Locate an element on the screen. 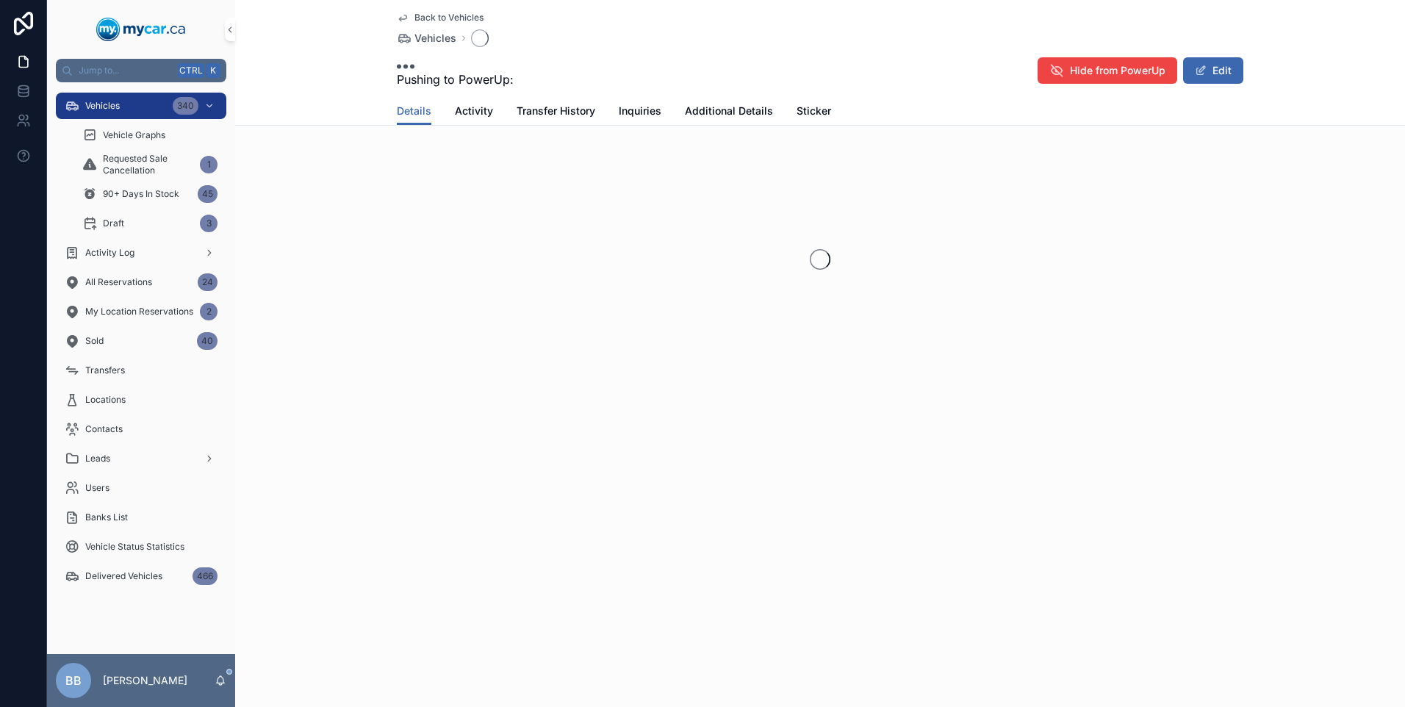 The image size is (1405, 707). img: App logo is located at coordinates (141, 29).